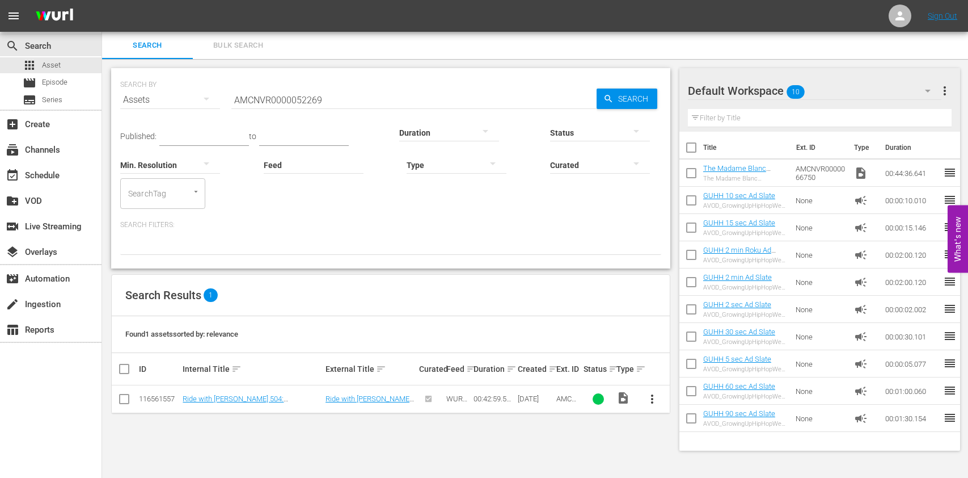  Describe the element at coordinates (912, 391) in the screenshot. I see `td: 00:01:00.060` at that location.